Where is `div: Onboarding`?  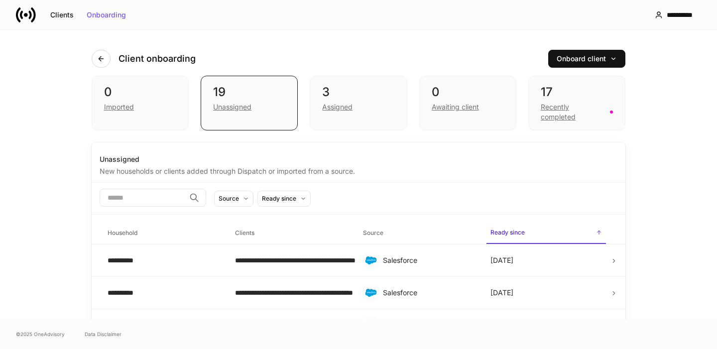 div: Onboarding is located at coordinates (106, 15).